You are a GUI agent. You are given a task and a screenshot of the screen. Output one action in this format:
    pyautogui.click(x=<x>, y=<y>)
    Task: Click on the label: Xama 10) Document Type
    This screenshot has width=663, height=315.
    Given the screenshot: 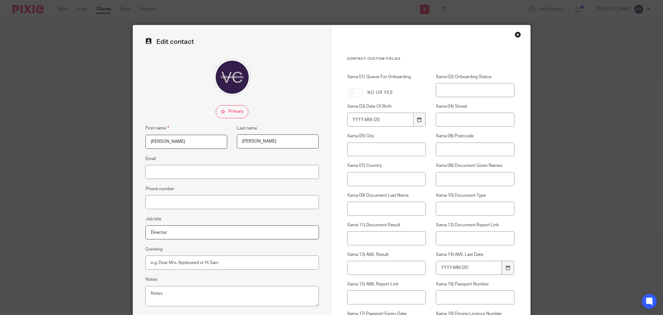 What is the action you would take?
    pyautogui.click(x=475, y=195)
    